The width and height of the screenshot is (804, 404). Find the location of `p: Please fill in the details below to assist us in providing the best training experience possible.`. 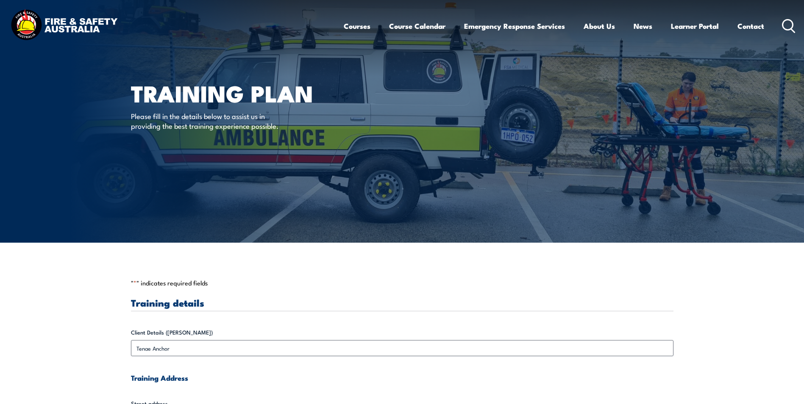

p: Please fill in the details below to assist us in providing the best training experience possible. is located at coordinates (208, 121).